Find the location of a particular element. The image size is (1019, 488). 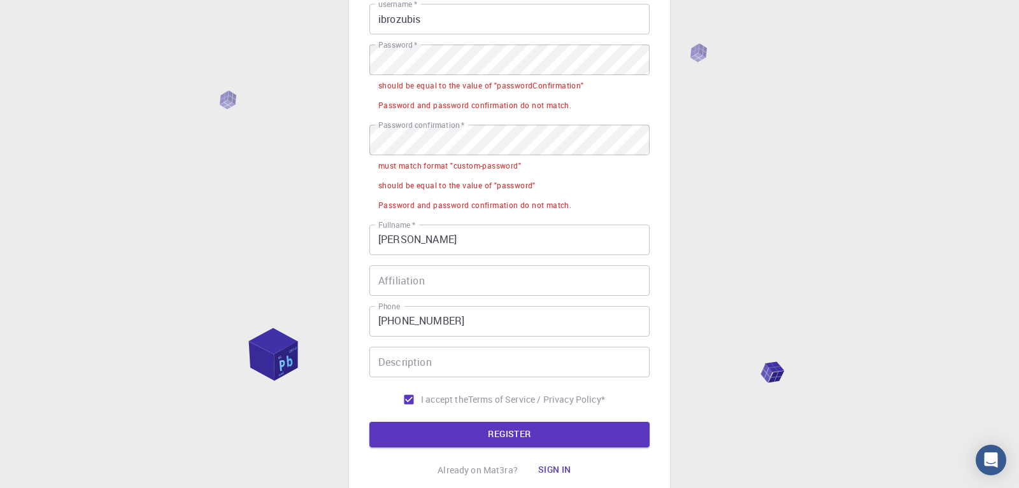

label: Fullname is located at coordinates (397, 225).